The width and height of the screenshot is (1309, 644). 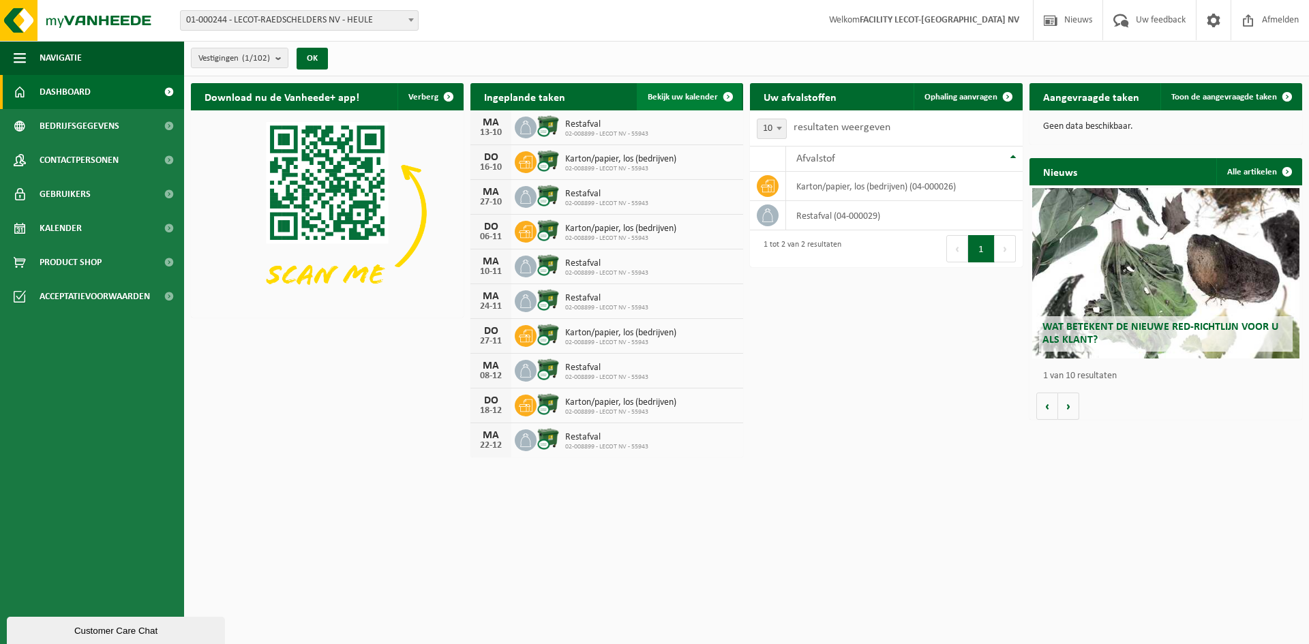 What do you see at coordinates (1069, 406) in the screenshot?
I see `button: Volgende` at bounding box center [1069, 406].